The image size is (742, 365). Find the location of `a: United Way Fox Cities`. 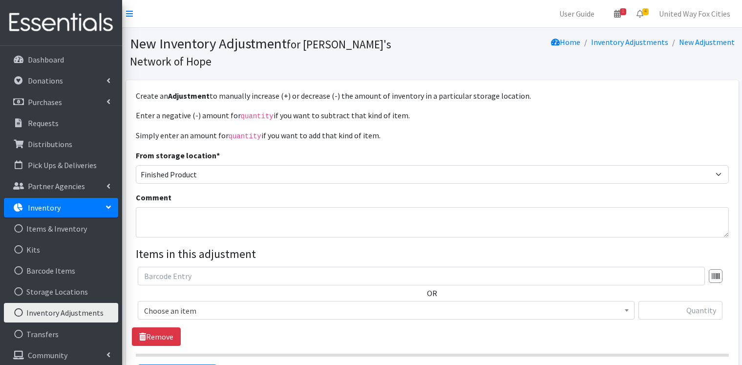

a: United Way Fox Cities is located at coordinates (695, 14).